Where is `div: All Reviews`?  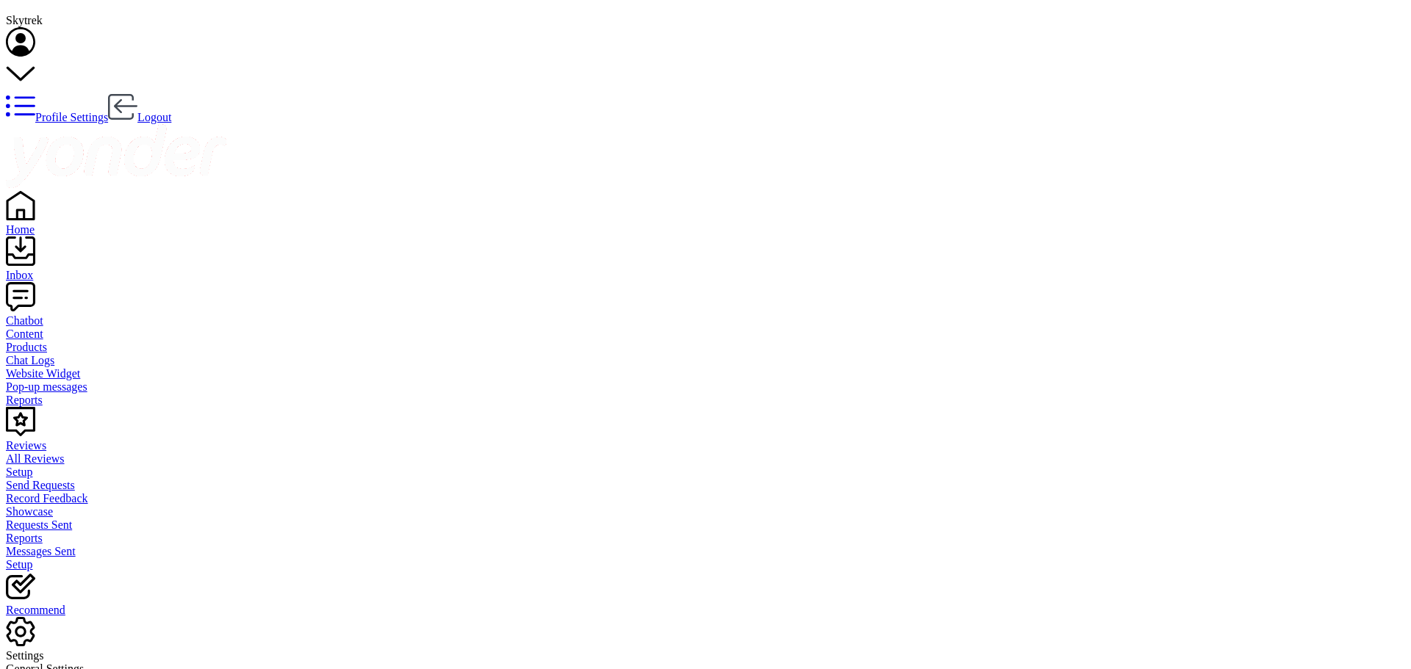
div: All Reviews is located at coordinates (705, 459).